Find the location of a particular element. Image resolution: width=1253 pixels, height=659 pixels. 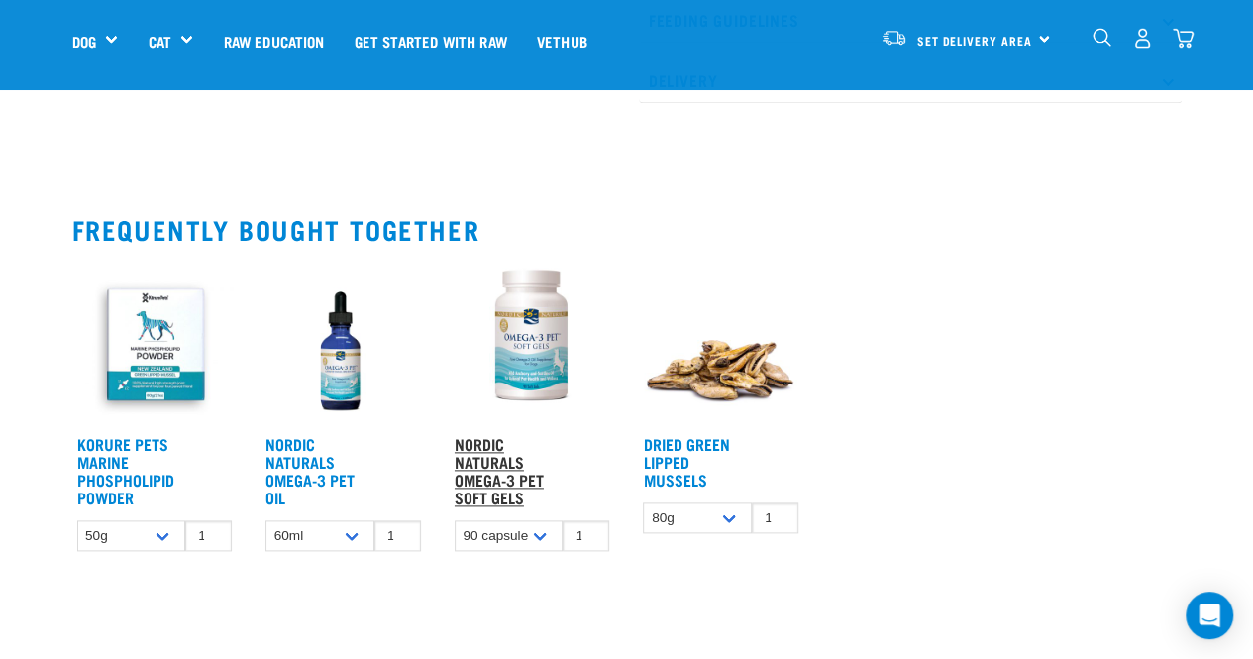

a: Nordic Naturals Omega-3 Pet Oil is located at coordinates (310, 469).